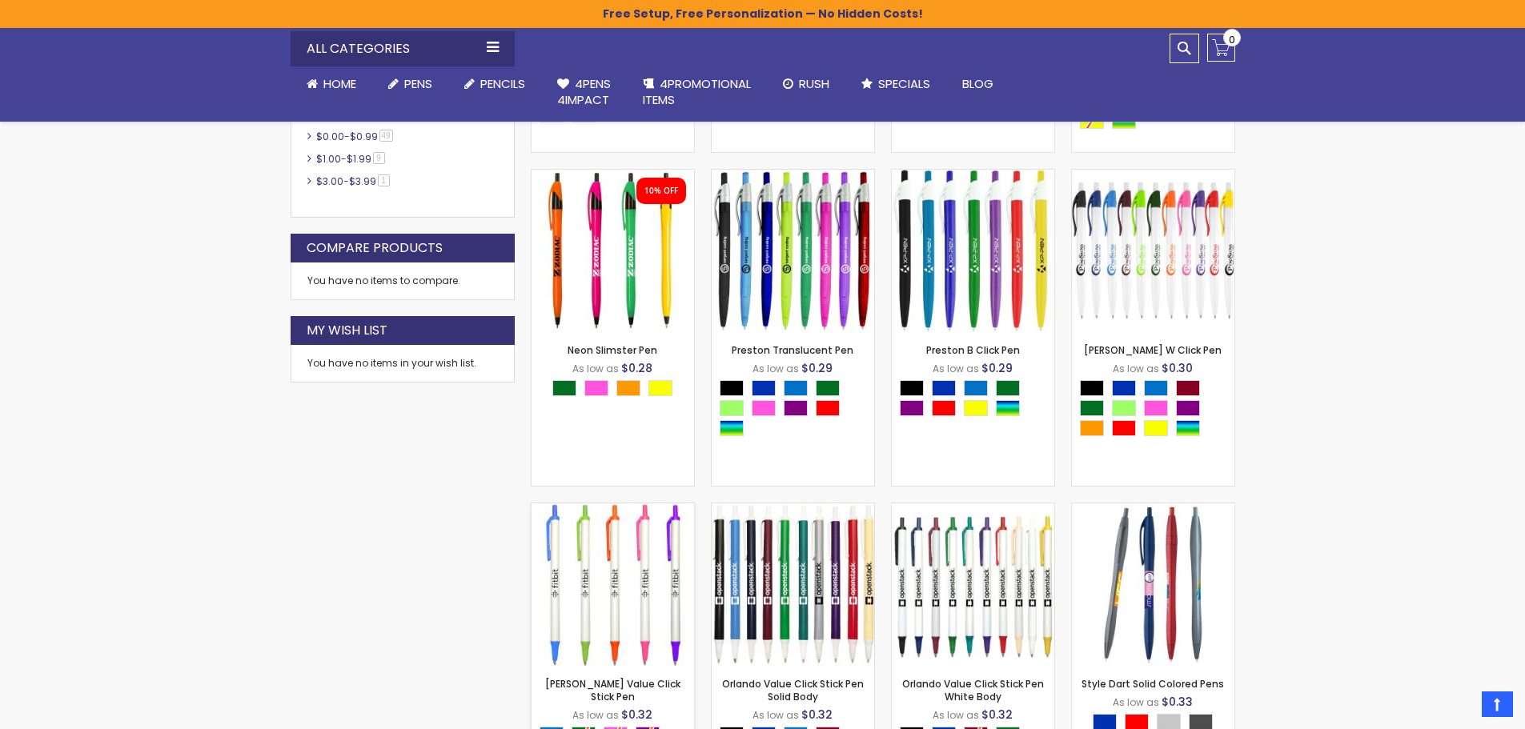 The image size is (1525, 729). I want to click on span: 1, so click(383, 180).